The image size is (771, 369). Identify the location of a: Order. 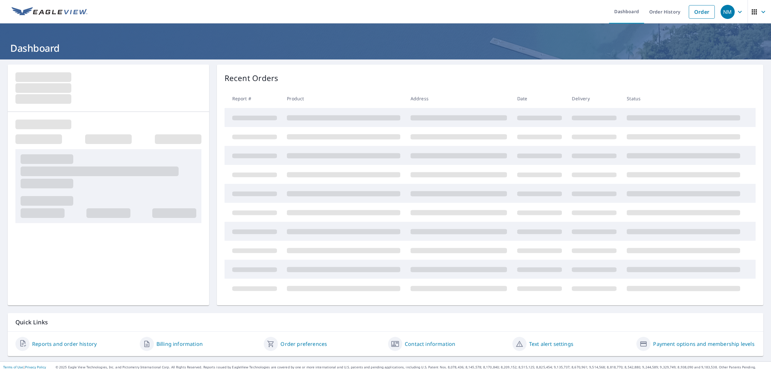
(702, 12).